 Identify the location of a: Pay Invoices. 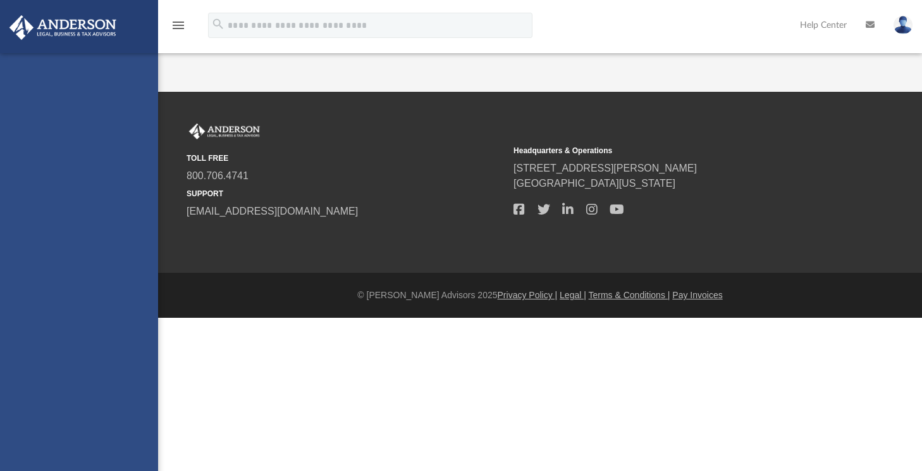
(697, 295).